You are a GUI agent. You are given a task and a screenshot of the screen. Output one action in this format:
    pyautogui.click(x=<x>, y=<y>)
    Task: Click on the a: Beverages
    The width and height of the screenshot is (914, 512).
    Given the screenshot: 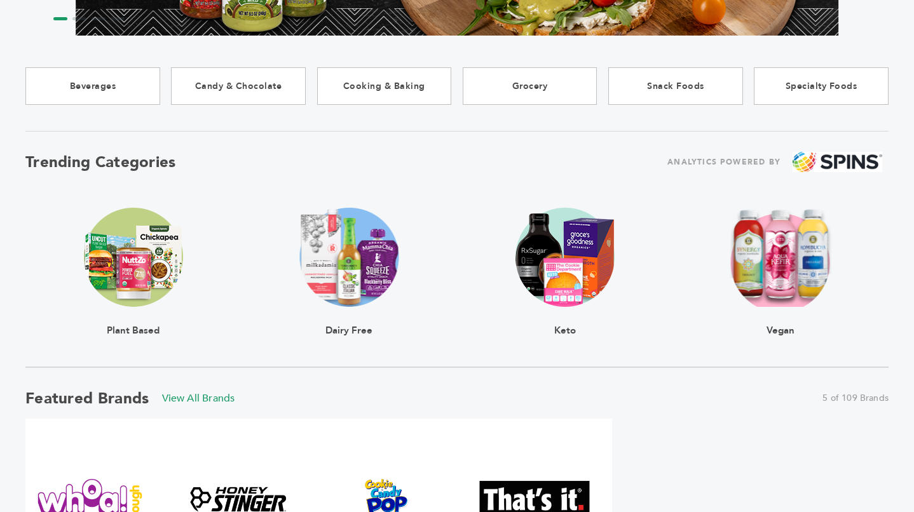 What is the action you would take?
    pyautogui.click(x=93, y=86)
    